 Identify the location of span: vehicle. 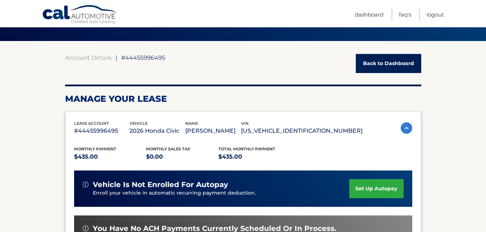
(139, 123).